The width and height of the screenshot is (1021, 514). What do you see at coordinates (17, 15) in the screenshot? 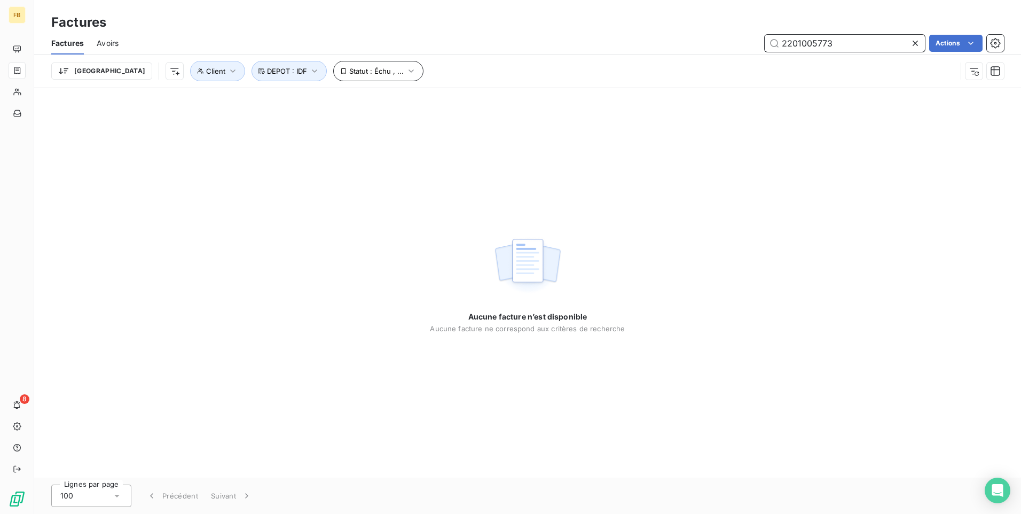
I see `div: FB` at bounding box center [17, 15].